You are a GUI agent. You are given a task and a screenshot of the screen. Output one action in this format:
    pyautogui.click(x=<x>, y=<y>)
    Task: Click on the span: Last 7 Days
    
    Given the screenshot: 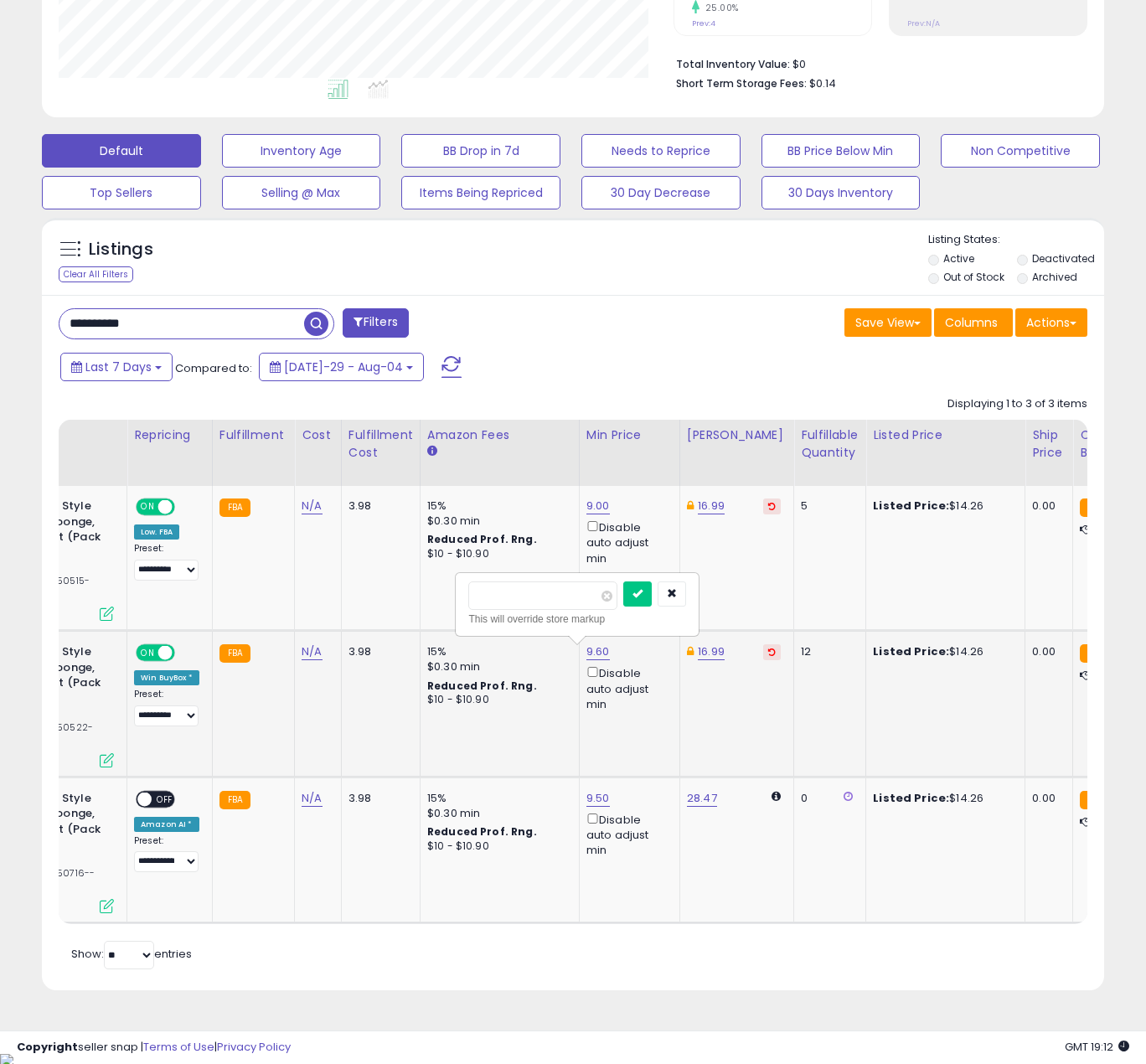 What is the action you would take?
    pyautogui.click(x=118, y=367)
    